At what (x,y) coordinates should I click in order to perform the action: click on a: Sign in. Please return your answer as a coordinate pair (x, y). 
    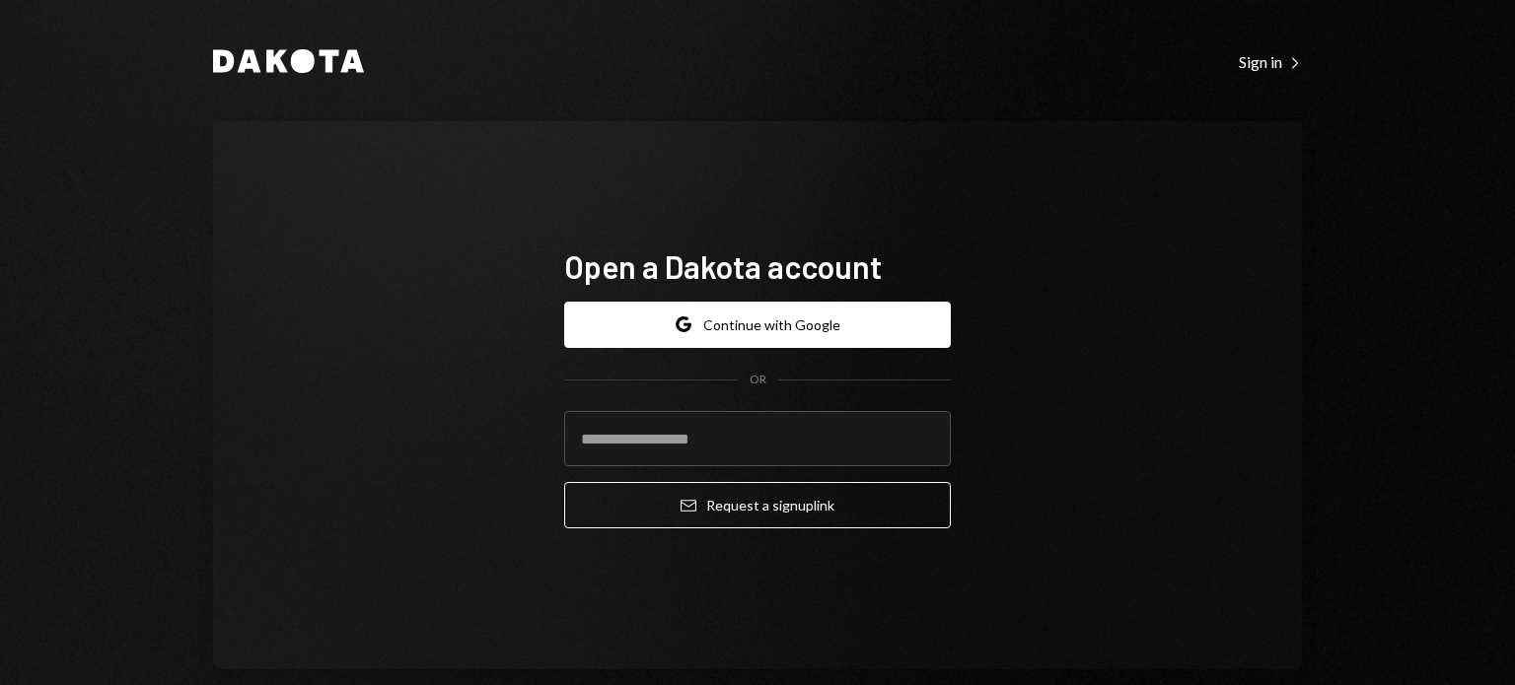
    Looking at the image, I should click on (1270, 61).